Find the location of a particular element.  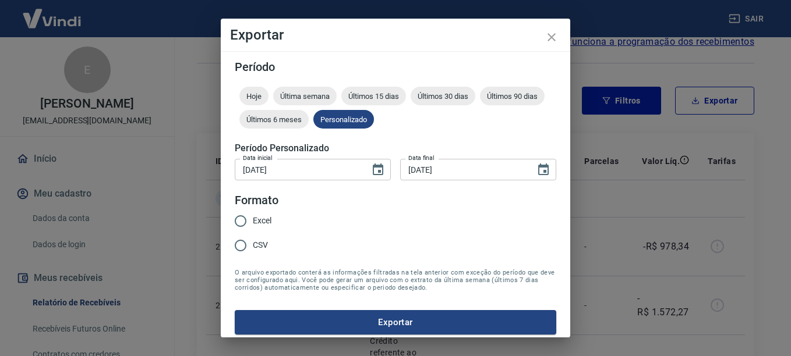

span: Últimos 90 dias is located at coordinates (512, 96).